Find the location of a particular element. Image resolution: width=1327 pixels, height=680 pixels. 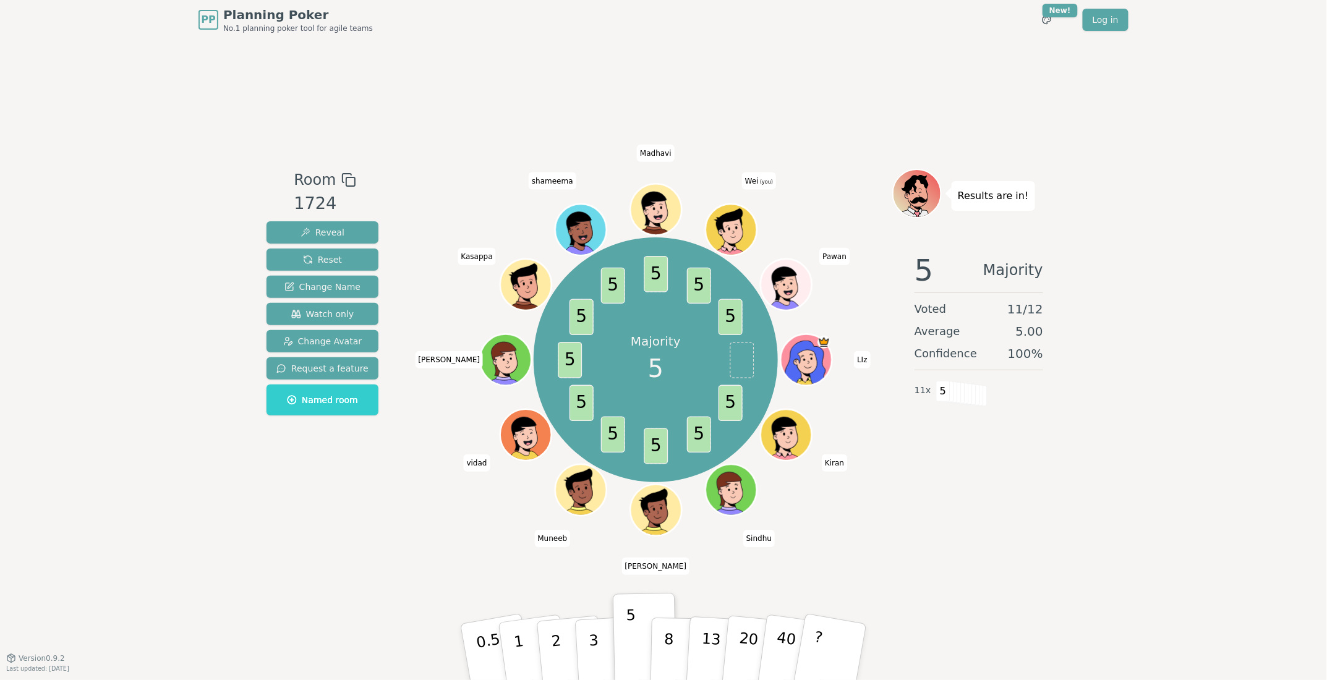

span: Named room is located at coordinates (322, 400).